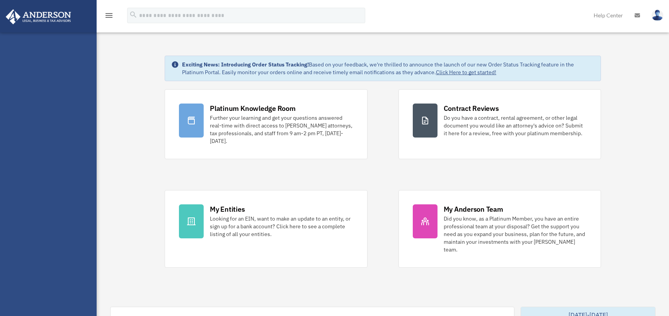  What do you see at coordinates (246, 65) in the screenshot?
I see `strong: Exciting News: Introducing Order Status Tracking!` at bounding box center [246, 65].